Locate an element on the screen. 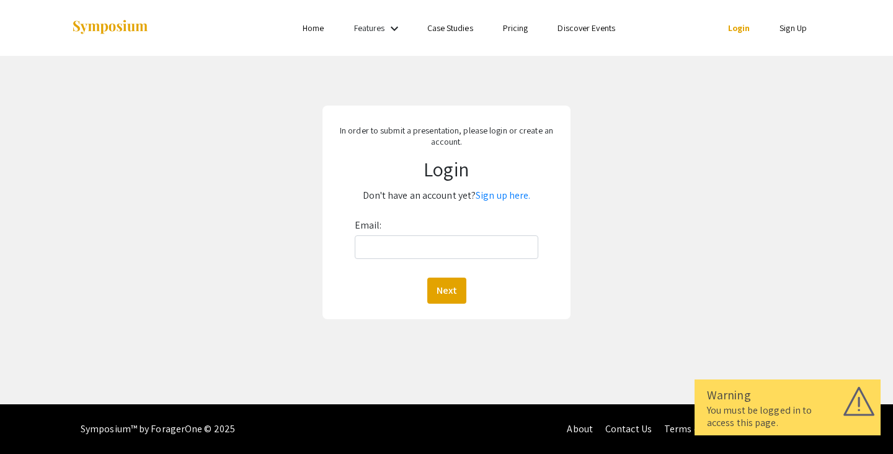 This screenshot has height=454, width=893. p: Don't have an account yet? is located at coordinates (446, 195).